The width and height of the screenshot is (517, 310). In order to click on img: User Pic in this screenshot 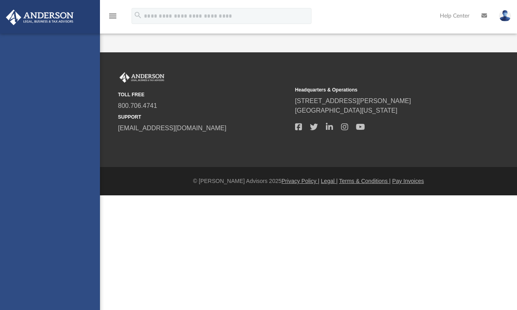, I will do `click(505, 16)`.